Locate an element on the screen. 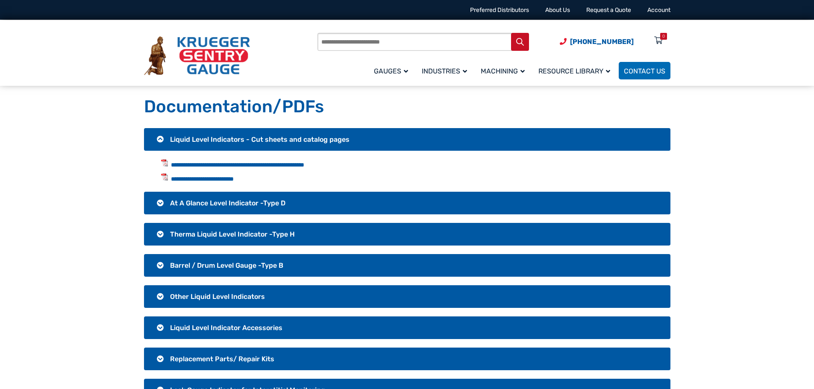  a: Account is located at coordinates (659, 10).